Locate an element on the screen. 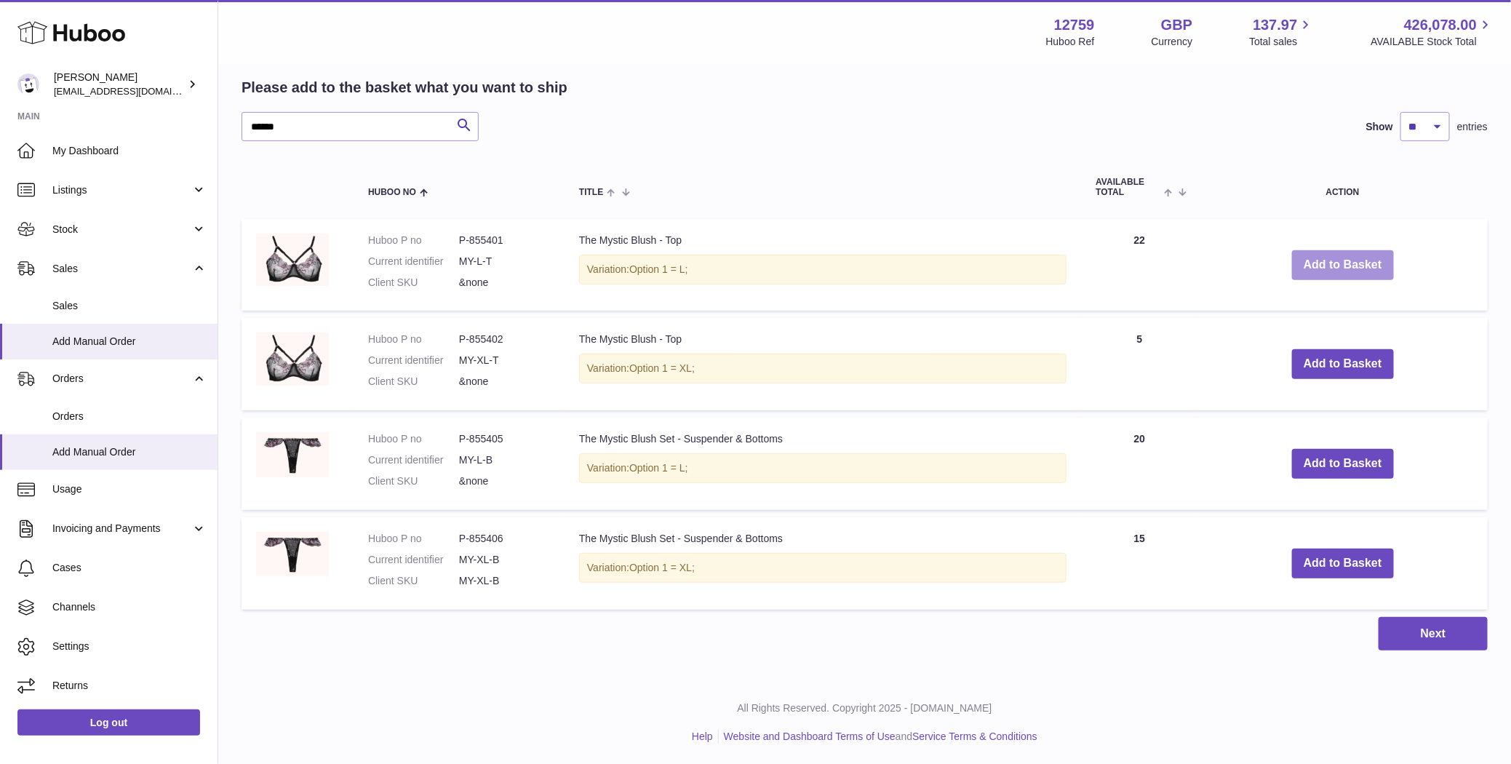 This screenshot has height=764, width=1511. span: AVAILABLE Total is located at coordinates (1127, 187).